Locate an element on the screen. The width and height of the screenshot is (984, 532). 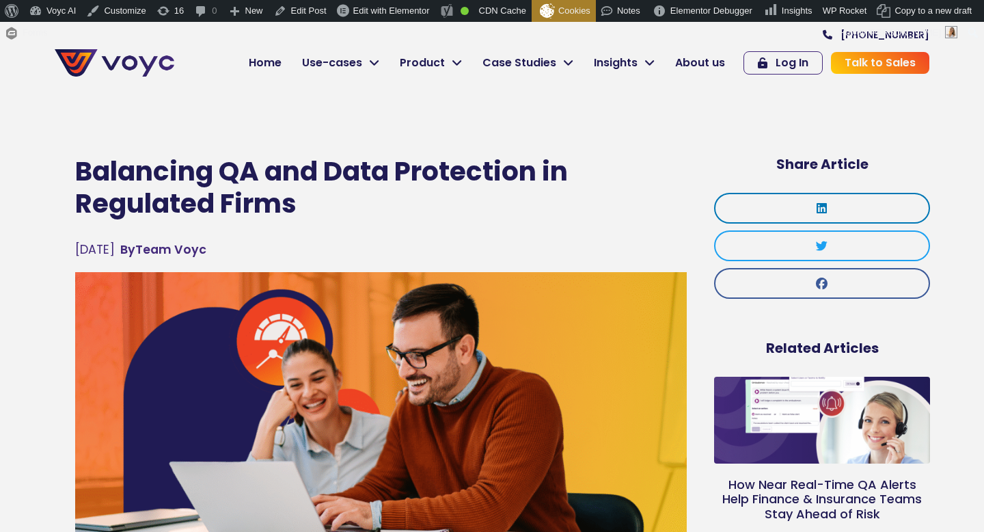
a: Talk to Sales is located at coordinates (880, 63).